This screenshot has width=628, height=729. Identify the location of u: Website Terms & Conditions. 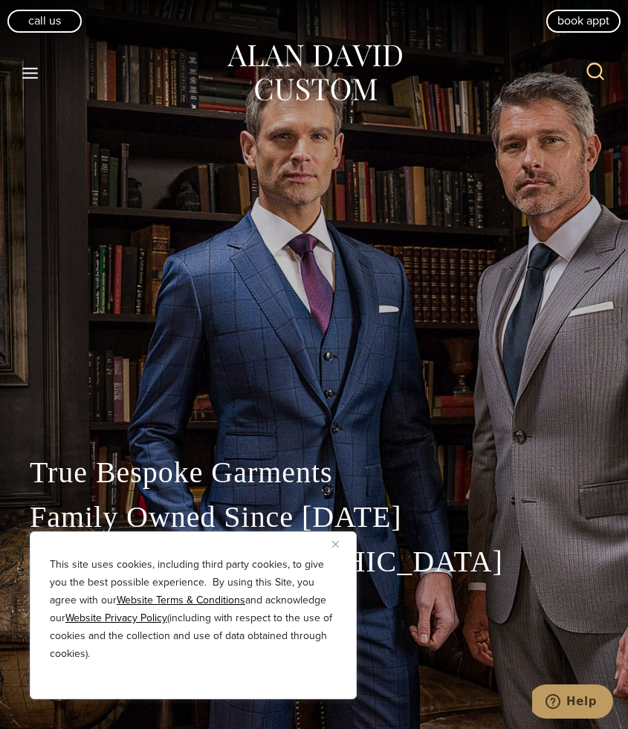
(181, 599).